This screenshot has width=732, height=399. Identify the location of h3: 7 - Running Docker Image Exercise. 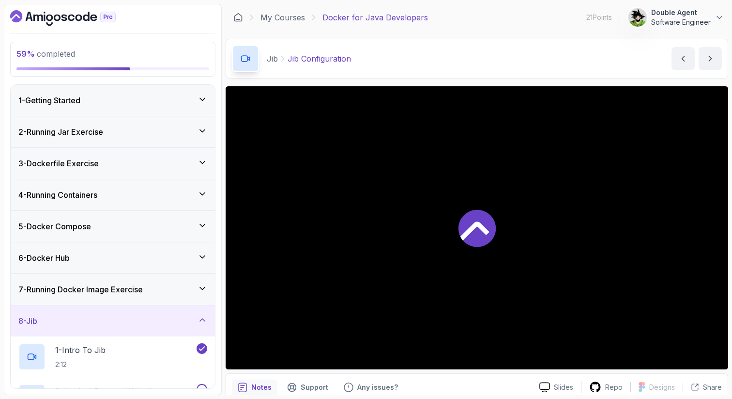
(80, 289).